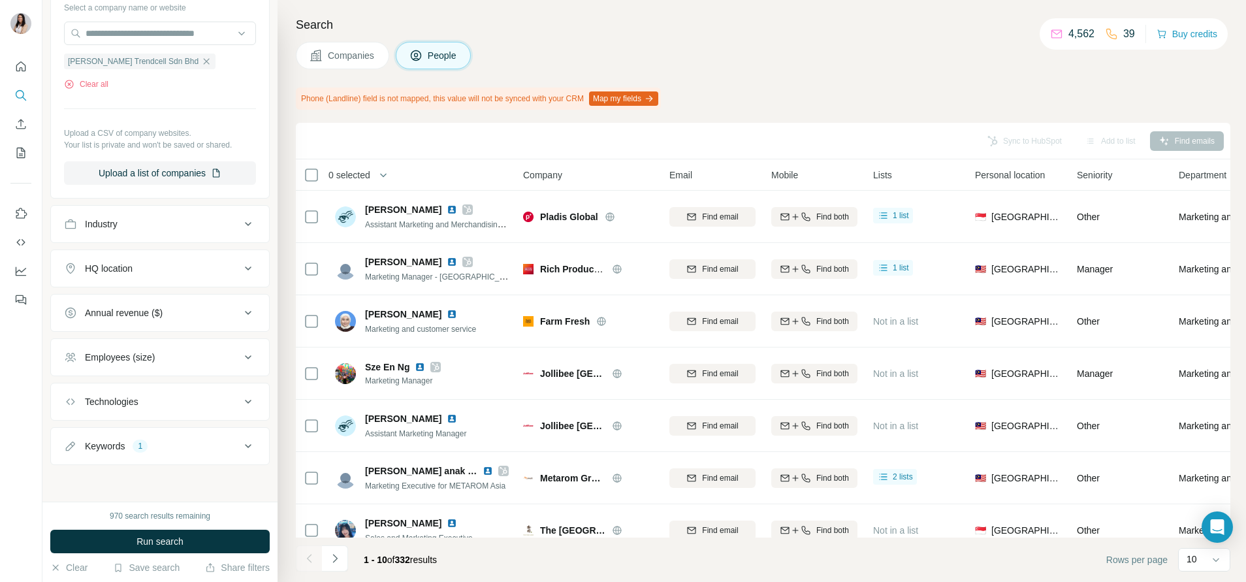  What do you see at coordinates (529, 478) in the screenshot?
I see `img: Logo of Metarom Group` at bounding box center [529, 478].